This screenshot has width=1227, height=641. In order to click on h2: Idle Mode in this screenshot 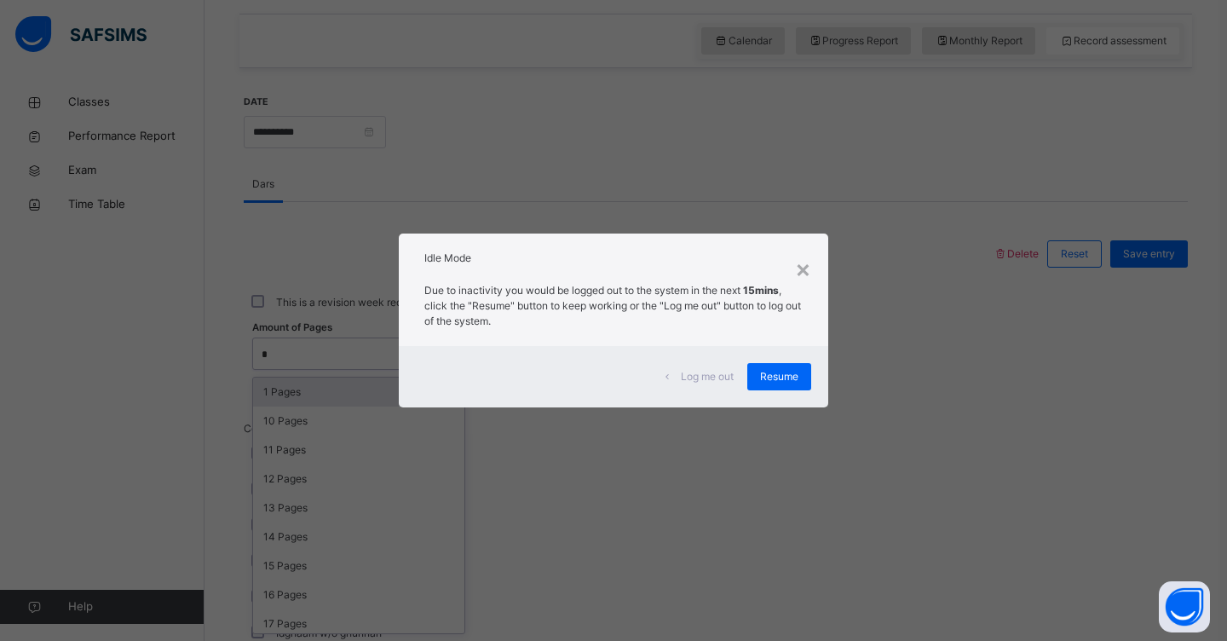, I will do `click(614, 258)`.